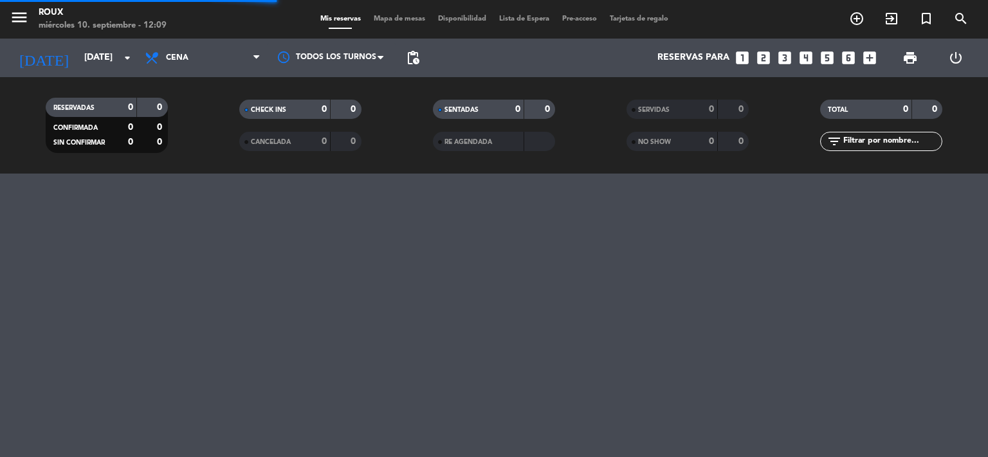 This screenshot has height=457, width=988. I want to click on i: looks_4, so click(806, 58).